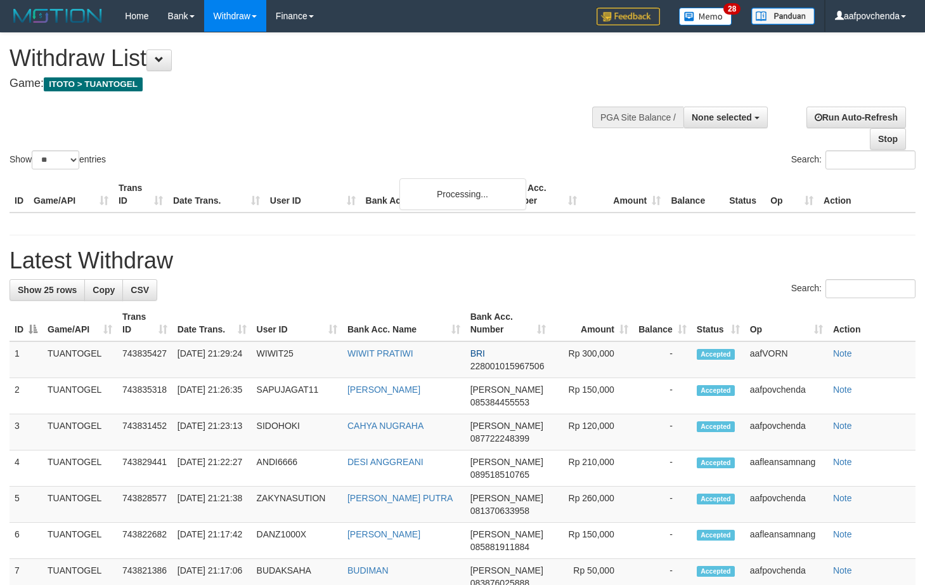 This screenshot has height=585, width=925. What do you see at coordinates (307, 58) in the screenshot?
I see `h1: Withdraw List` at bounding box center [307, 58].